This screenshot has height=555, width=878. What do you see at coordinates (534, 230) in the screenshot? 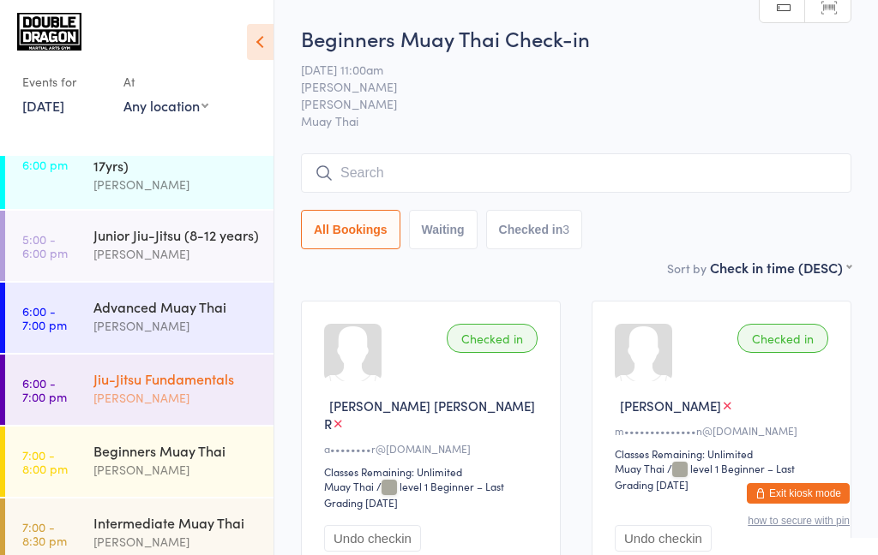
I see `button: Checked in3` at bounding box center [534, 230].